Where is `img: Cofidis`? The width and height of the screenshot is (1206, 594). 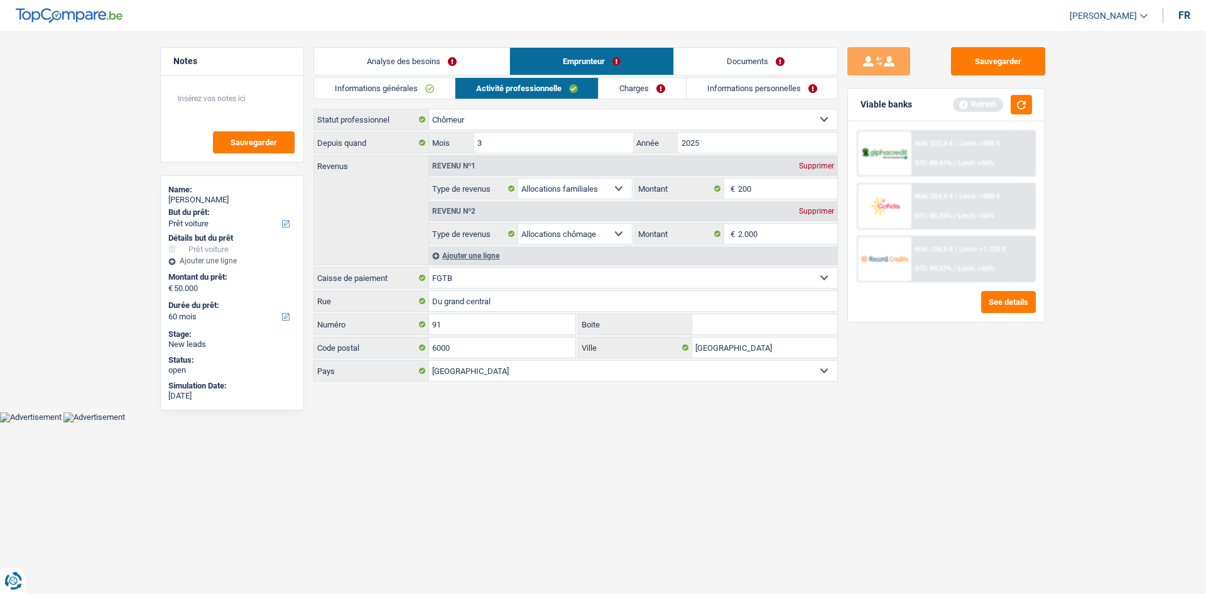 img: Cofidis is located at coordinates (885, 205).